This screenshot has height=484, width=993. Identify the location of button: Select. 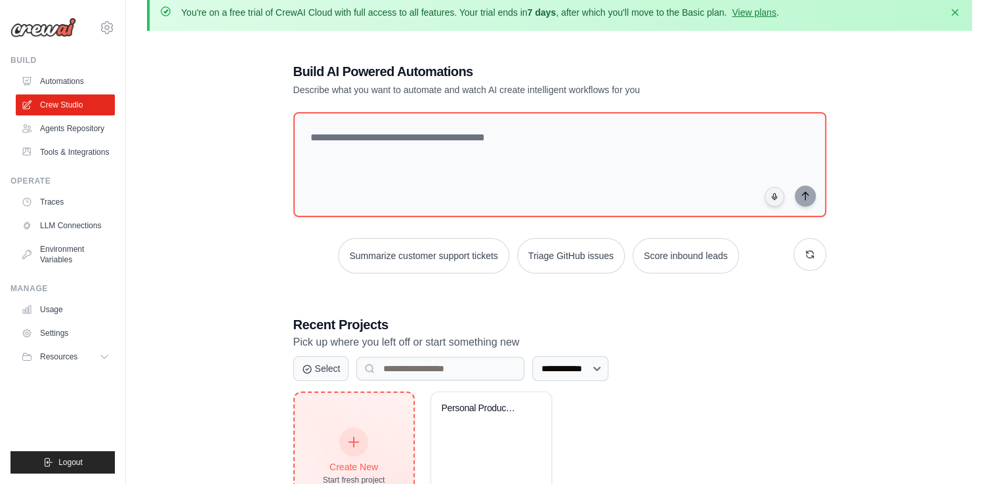
(321, 369).